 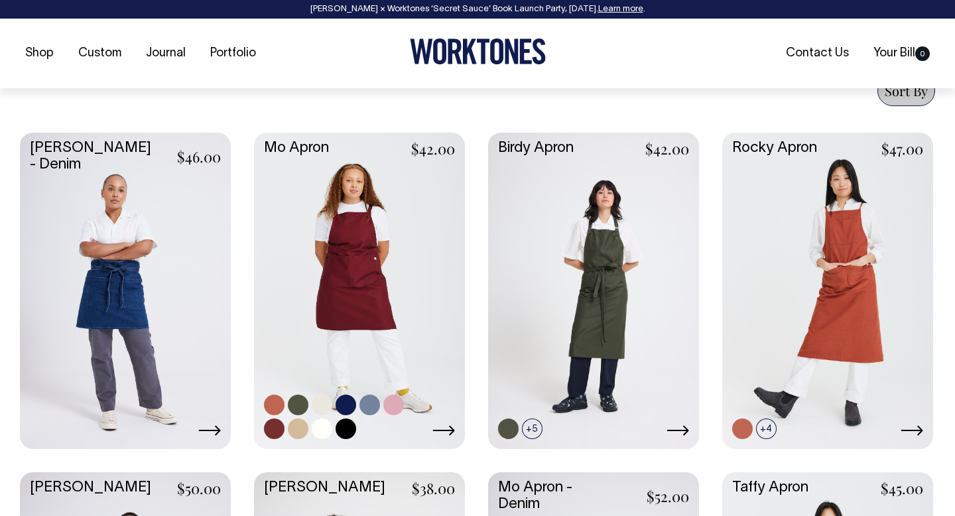 What do you see at coordinates (766, 428) in the screenshot?
I see `span: +4` at bounding box center [766, 428].